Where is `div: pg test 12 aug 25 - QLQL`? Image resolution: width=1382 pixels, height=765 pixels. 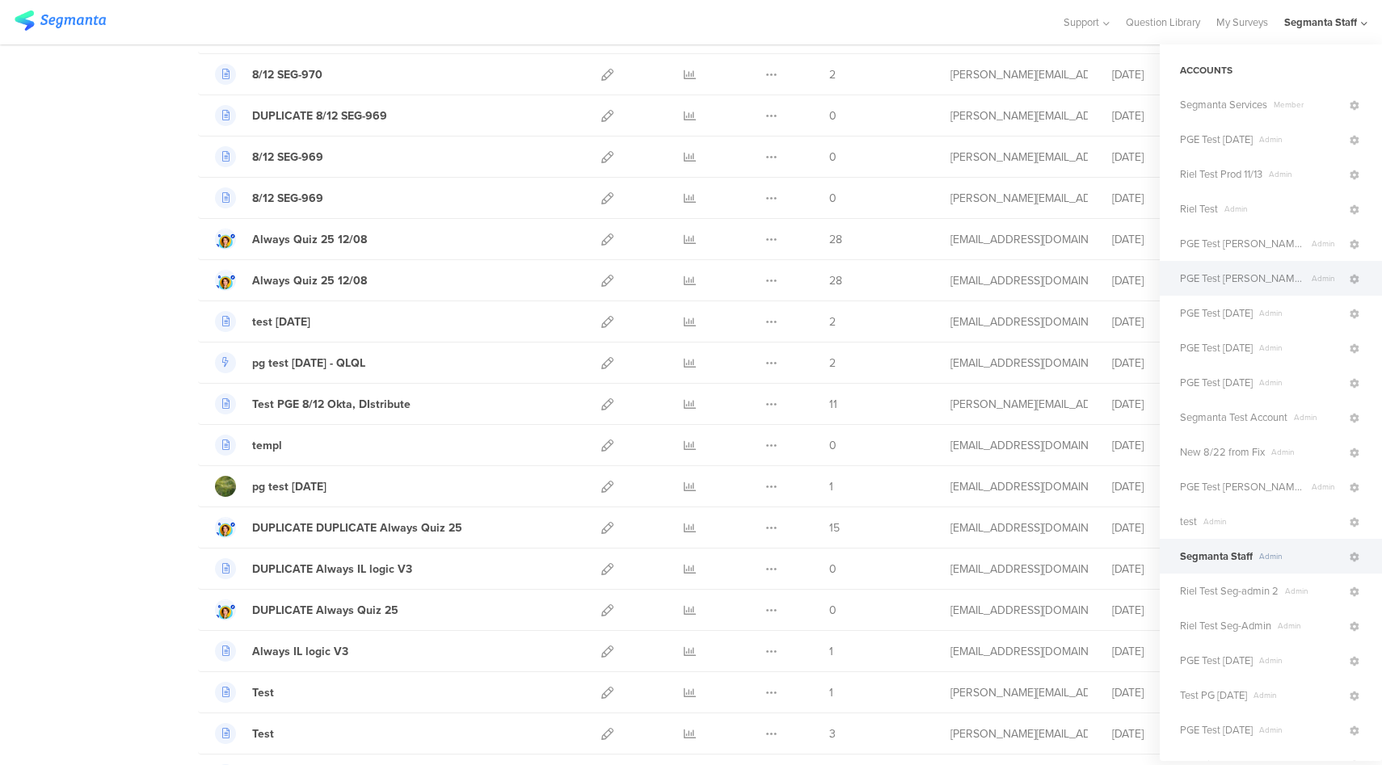
div: pg test 12 aug 25 - QLQL is located at coordinates (309, 363).